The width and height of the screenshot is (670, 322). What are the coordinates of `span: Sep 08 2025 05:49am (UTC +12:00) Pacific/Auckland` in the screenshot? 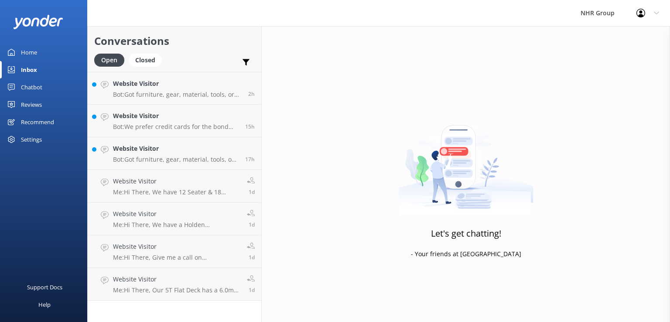 It's located at (251, 94).